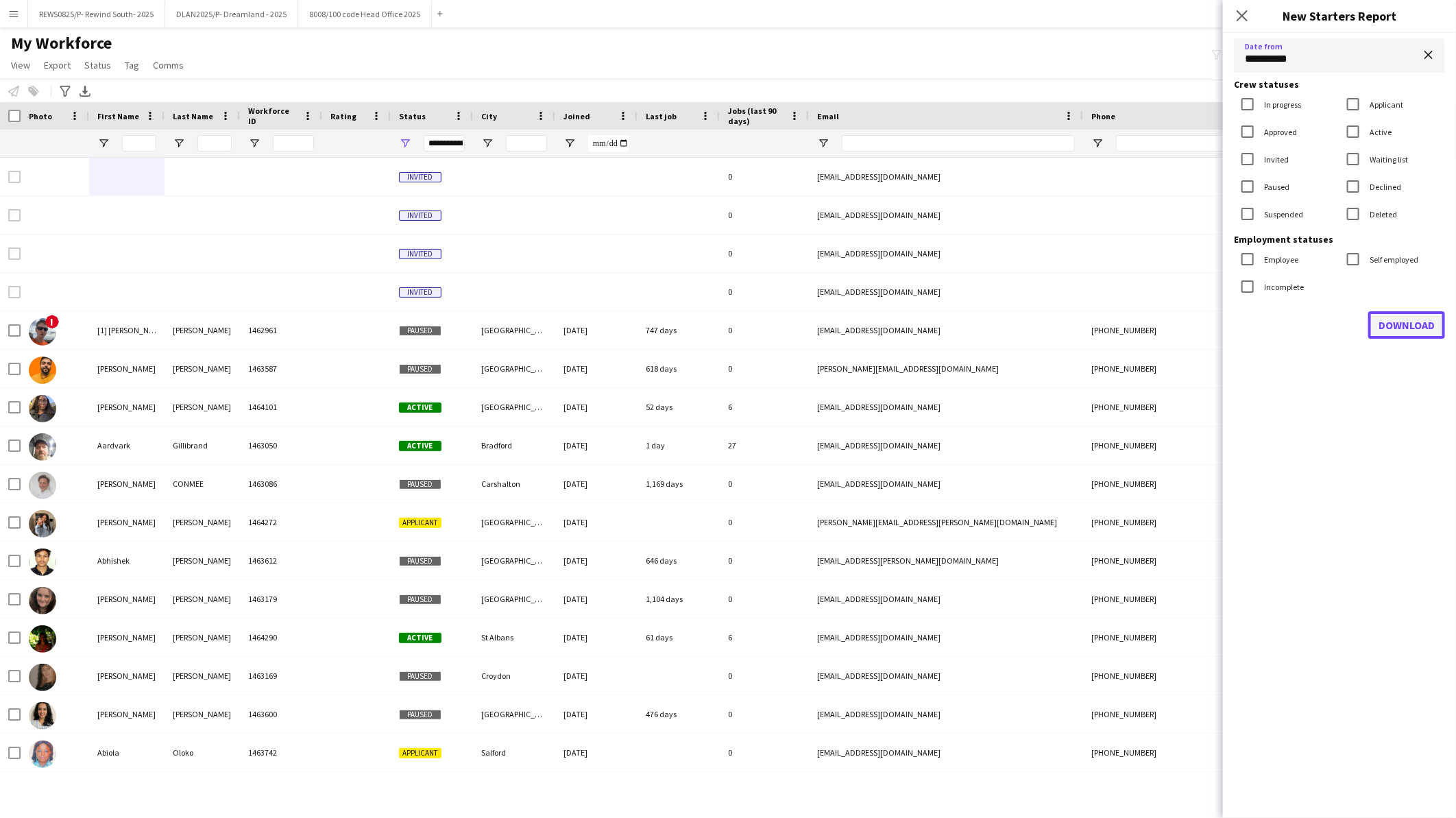  What do you see at coordinates (43, 640) in the screenshot?
I see `img: Abigail Hazrati` at bounding box center [43, 640].